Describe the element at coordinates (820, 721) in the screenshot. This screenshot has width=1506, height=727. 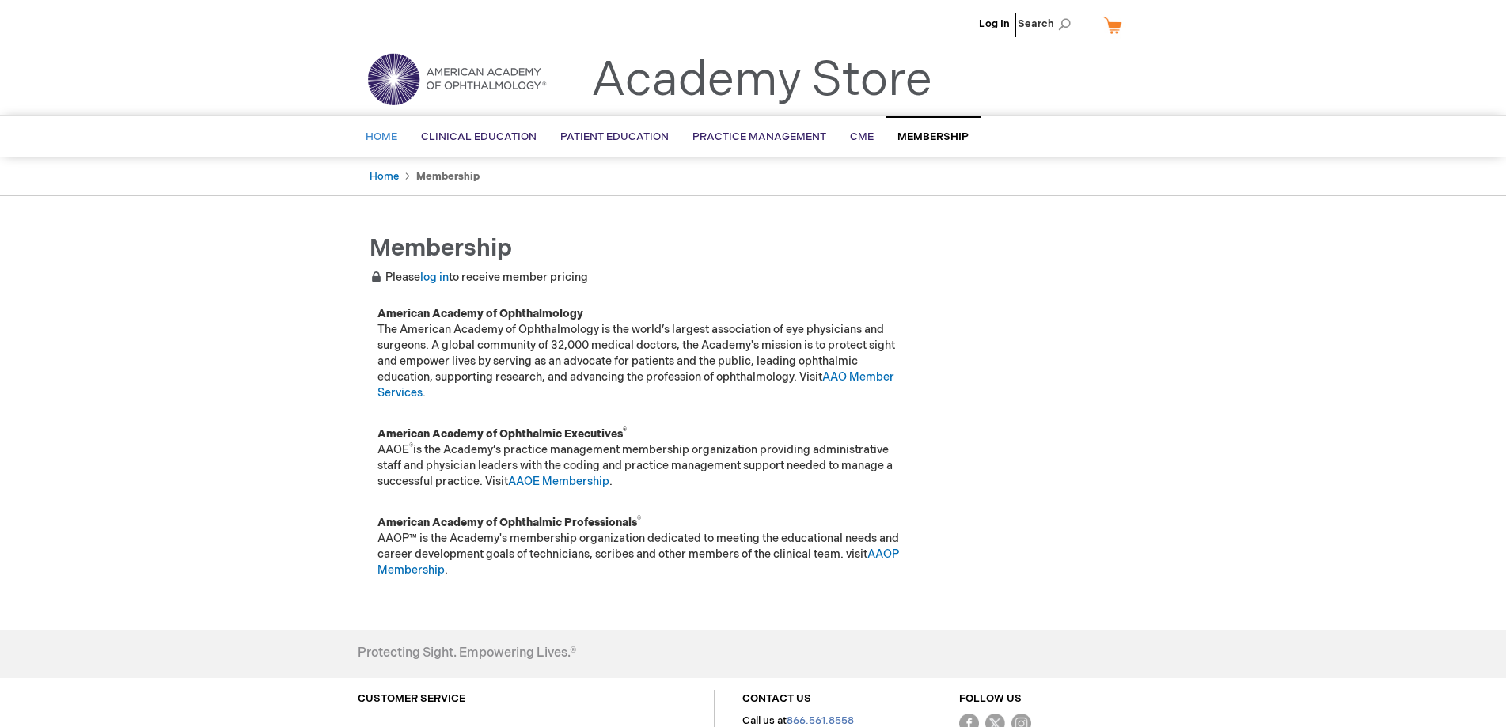
I see `a: 866.561.8558` at that location.